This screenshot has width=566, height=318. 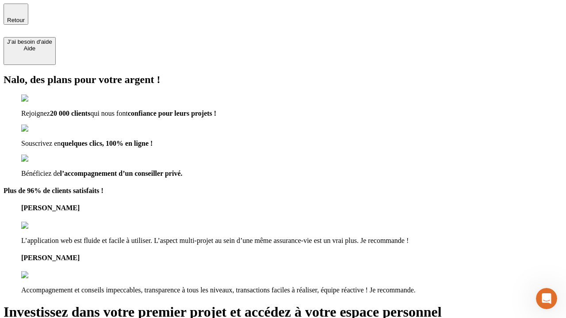 I want to click on h2: Nalo, des plans pour votre argent !, so click(x=283, y=80).